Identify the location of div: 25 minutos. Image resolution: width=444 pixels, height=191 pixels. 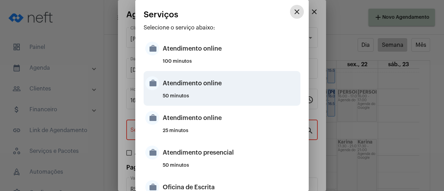
(231, 133).